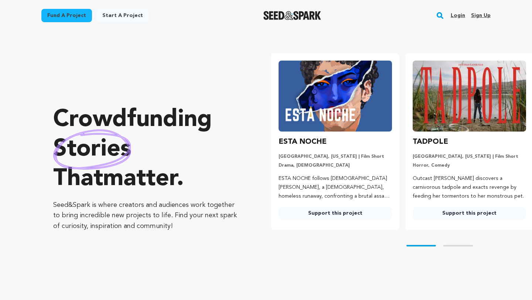 This screenshot has width=532, height=300. What do you see at coordinates (147, 150) in the screenshot?
I see `p: Crowdfunding that .` at bounding box center [147, 150].